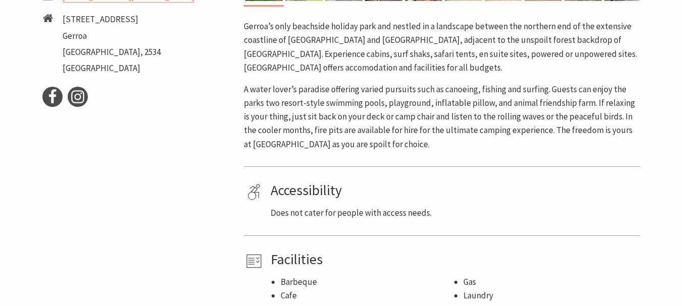  Describe the element at coordinates (367, 296) in the screenshot. I see `li: Cafe` at that location.